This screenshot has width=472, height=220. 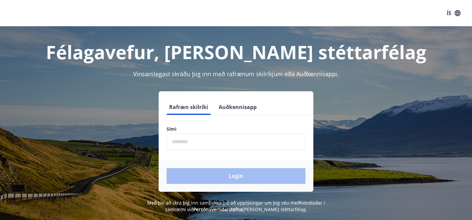 What do you see at coordinates (188, 107) in the screenshot?
I see `button: Rafræn skilríki` at bounding box center [188, 107].